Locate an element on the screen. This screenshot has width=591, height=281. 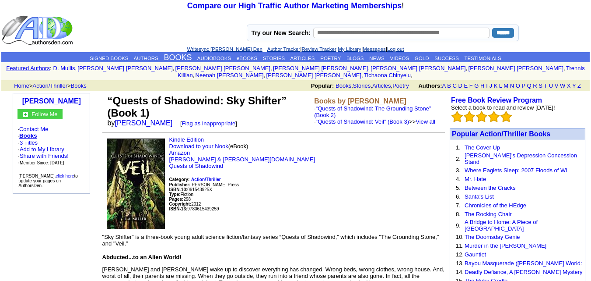
font: 5. is located at coordinates (458, 187).